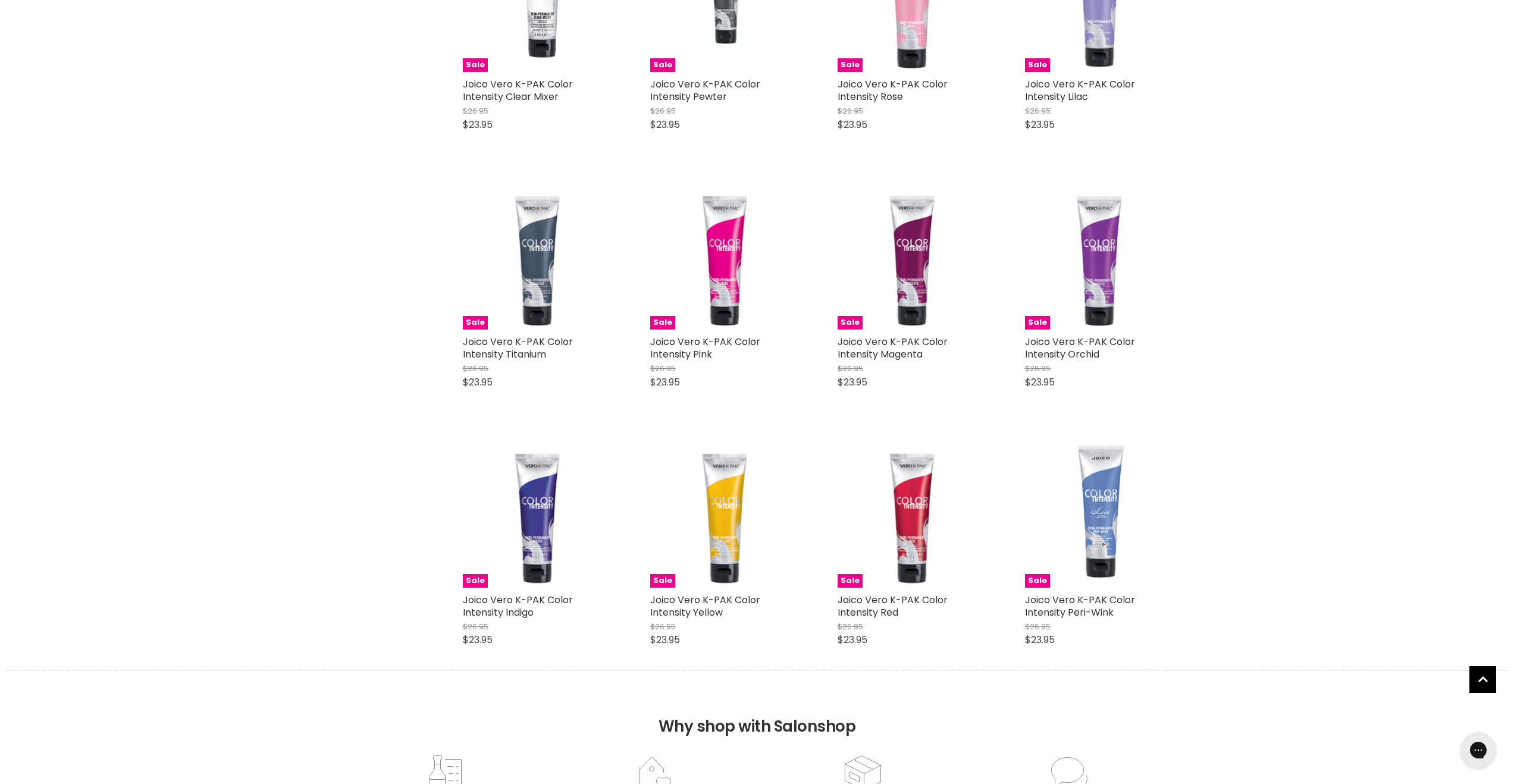  What do you see at coordinates (1080, 90) in the screenshot?
I see `a: Joico Vero K-PAK Color Intensity Lilac` at bounding box center [1080, 90].